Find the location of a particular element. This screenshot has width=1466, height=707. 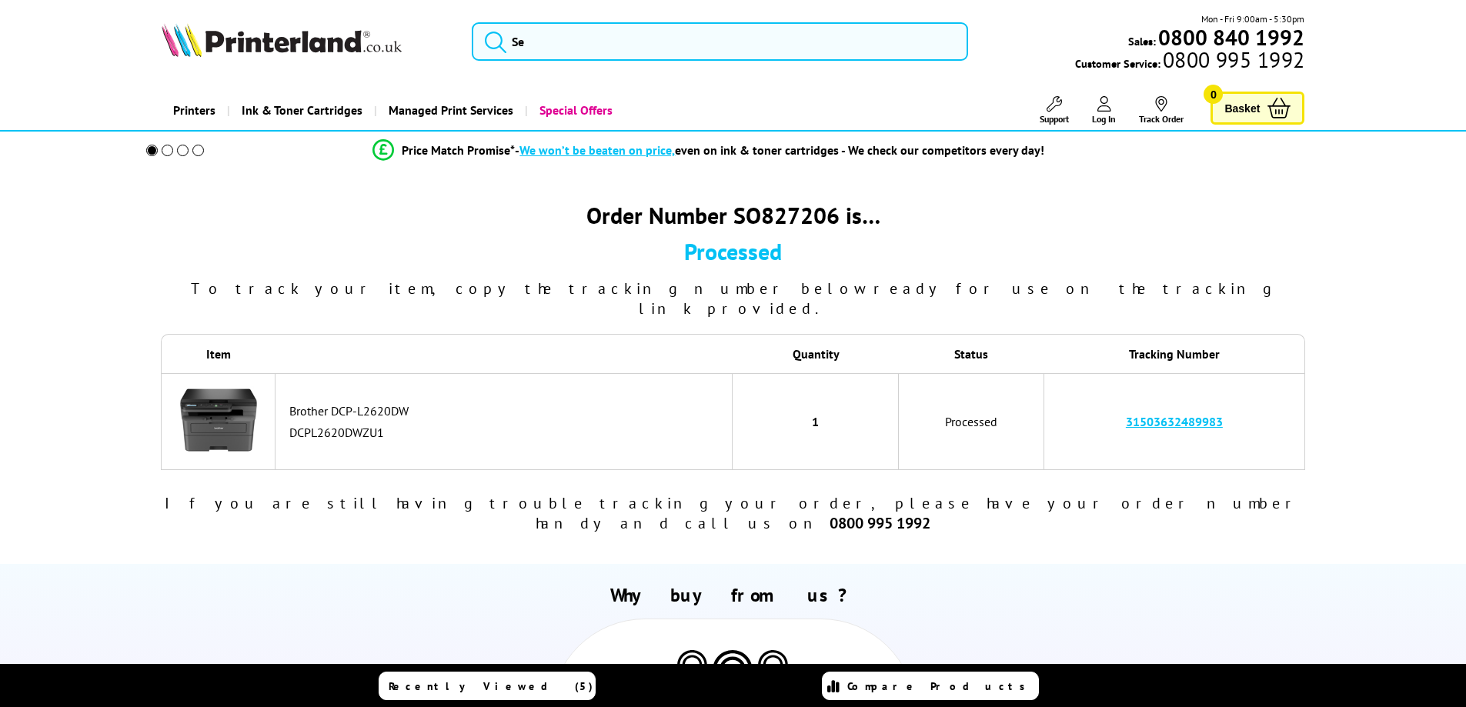

a: Recently Viewed (5) is located at coordinates (487, 686).